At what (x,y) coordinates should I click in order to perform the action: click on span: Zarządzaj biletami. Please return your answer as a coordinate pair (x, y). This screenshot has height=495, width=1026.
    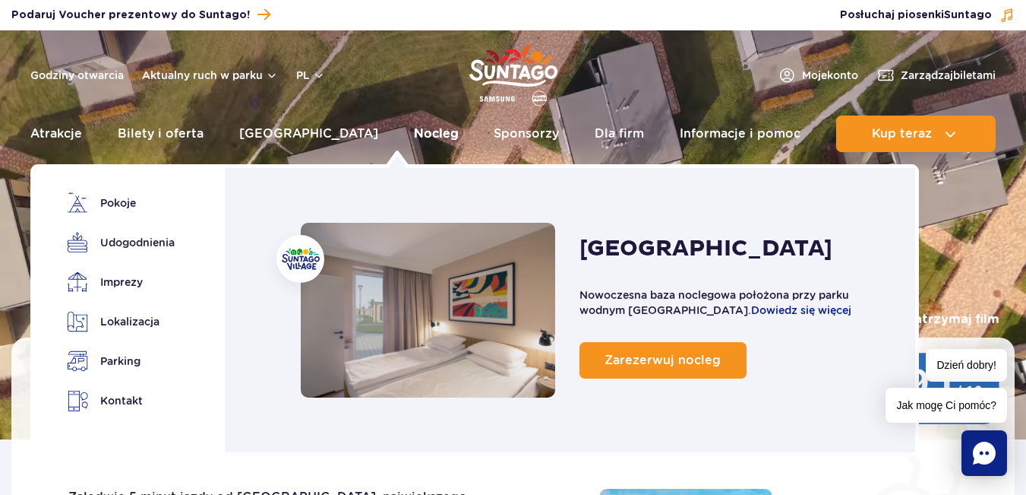
    Looking at the image, I should click on (948, 75).